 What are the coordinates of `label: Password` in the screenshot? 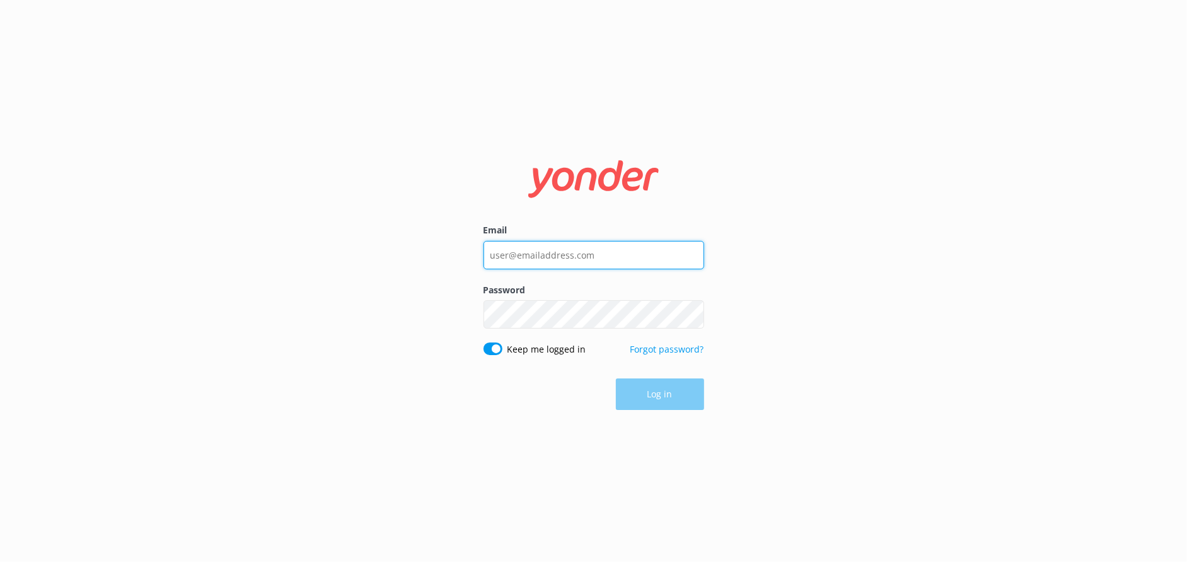 It's located at (594, 290).